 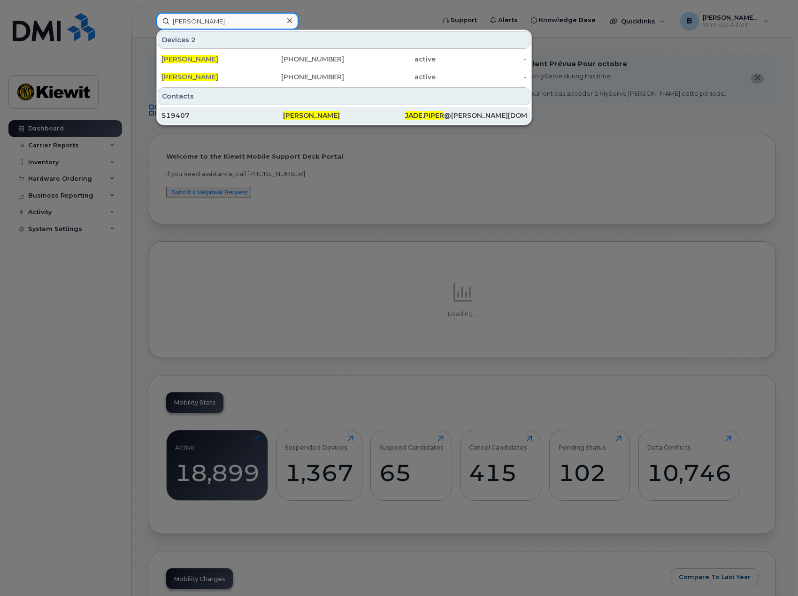 What do you see at coordinates (344, 40) in the screenshot?
I see `div: Devices` at bounding box center [344, 40].